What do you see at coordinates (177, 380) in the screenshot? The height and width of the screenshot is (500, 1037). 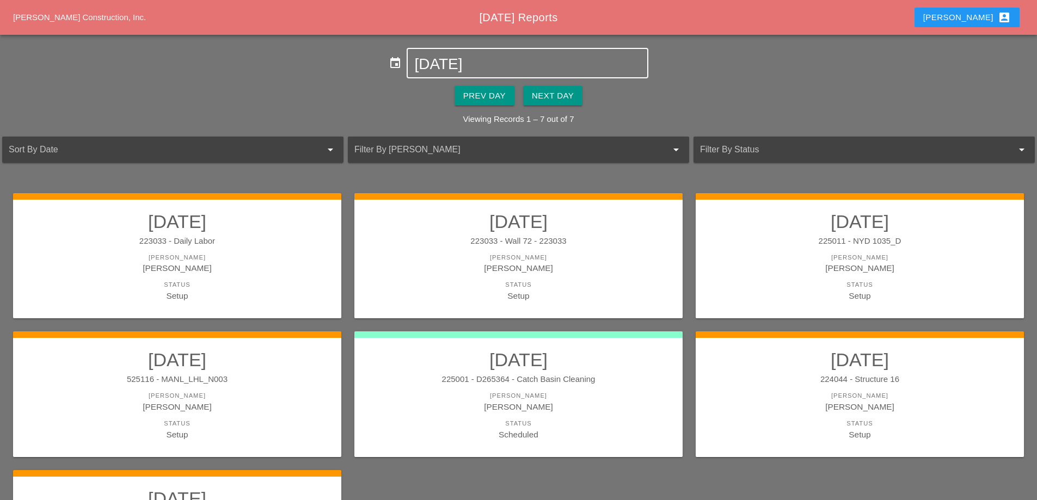 I see `div: 525116 - MANL_LHL_N003` at bounding box center [177, 380].